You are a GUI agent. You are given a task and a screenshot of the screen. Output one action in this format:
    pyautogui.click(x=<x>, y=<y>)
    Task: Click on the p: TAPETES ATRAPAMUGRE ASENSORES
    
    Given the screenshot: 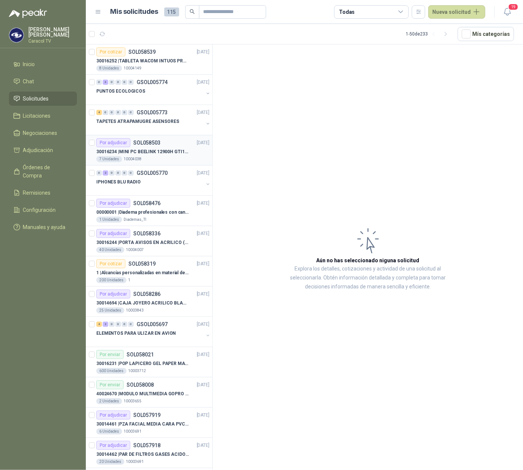 What is the action you would take?
    pyautogui.click(x=138, y=121)
    